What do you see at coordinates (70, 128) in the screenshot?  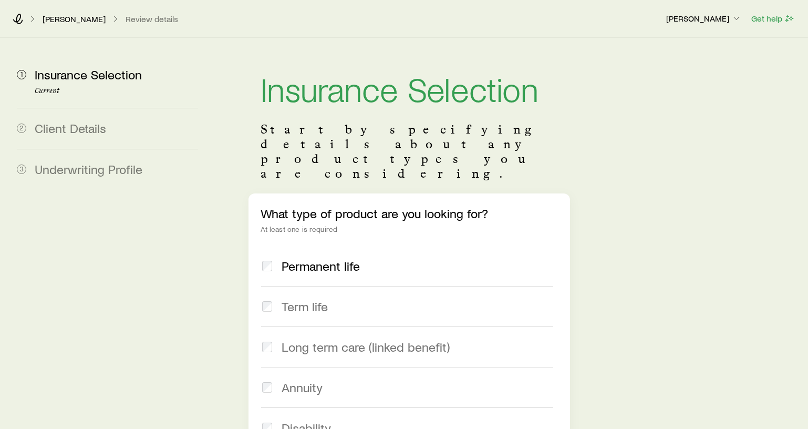 I see `span: Client Details` at bounding box center [70, 128].